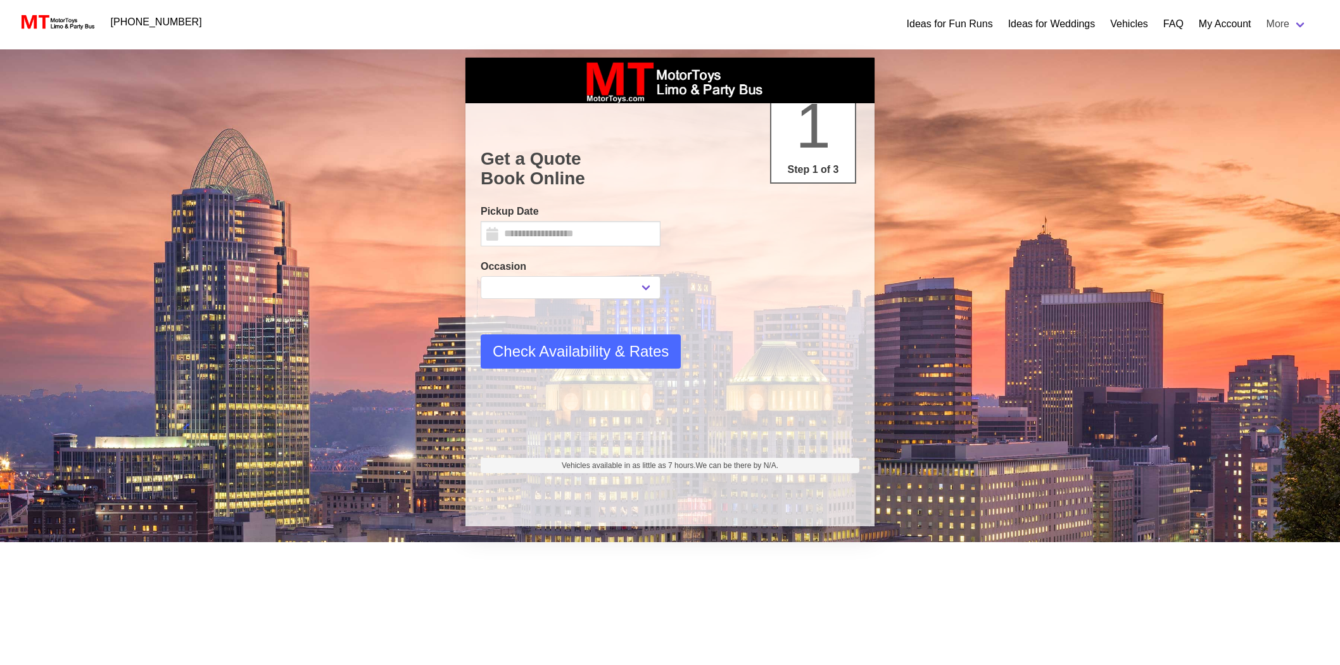 Image resolution: width=1340 pixels, height=665 pixels. I want to click on span: 1, so click(813, 125).